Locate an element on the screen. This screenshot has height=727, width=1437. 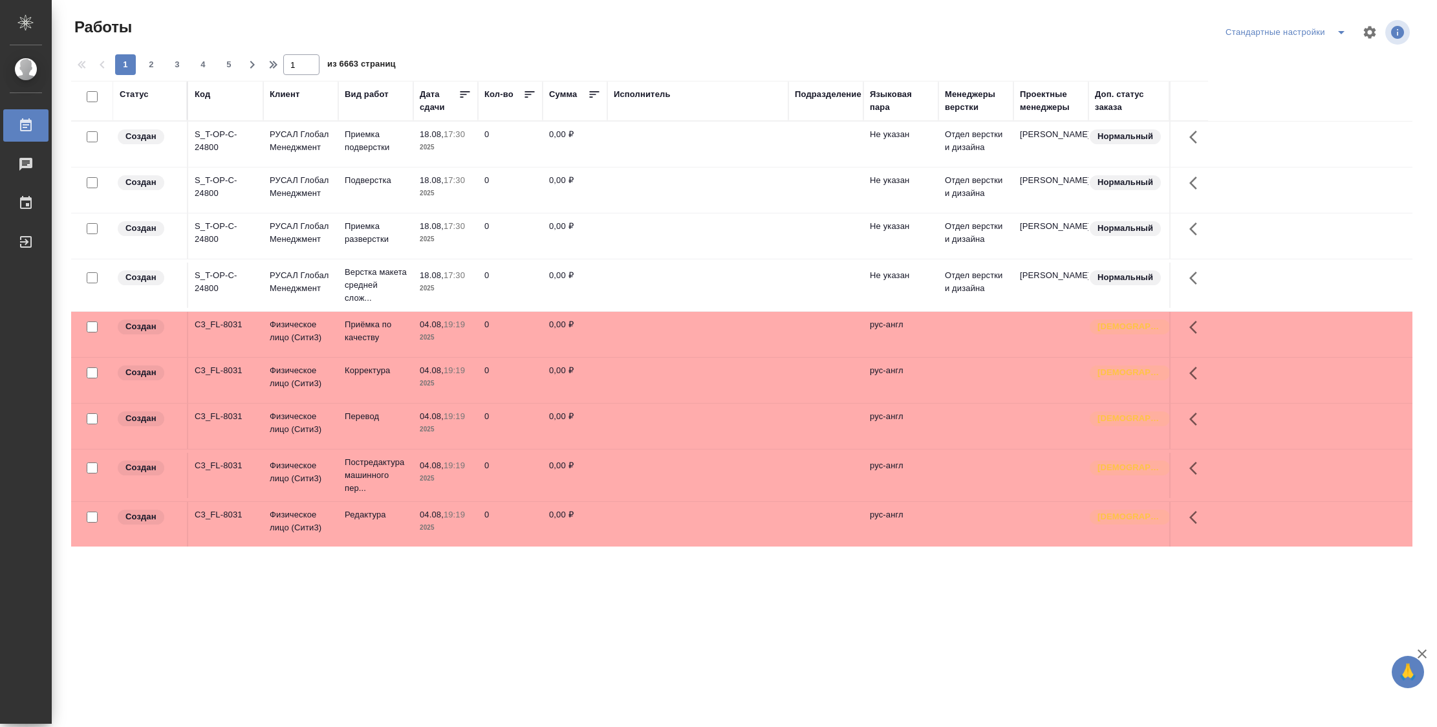
div: Проектные менеджеры is located at coordinates (1051, 101).